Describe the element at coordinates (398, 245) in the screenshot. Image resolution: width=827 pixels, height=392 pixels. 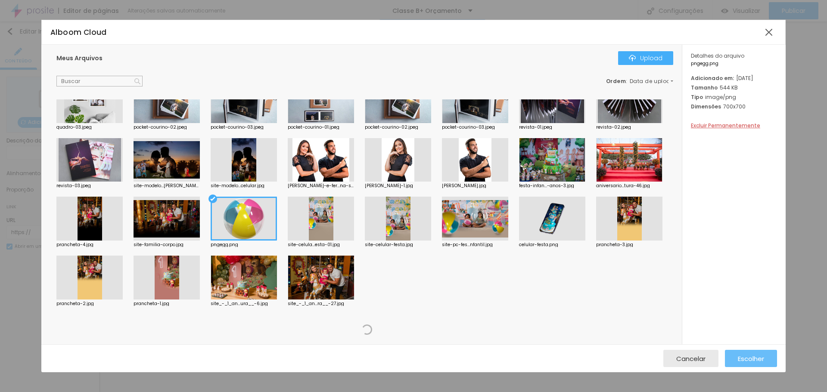
I see `div: site-celular-festa.jpg` at that location.